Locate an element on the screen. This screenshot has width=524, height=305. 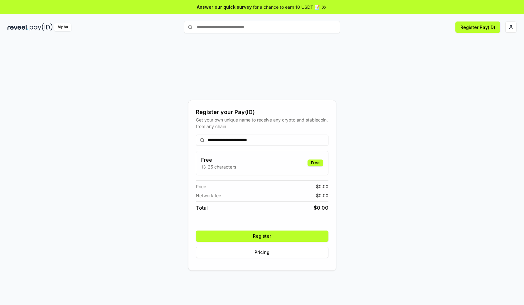
span: Total is located at coordinates (202, 208).